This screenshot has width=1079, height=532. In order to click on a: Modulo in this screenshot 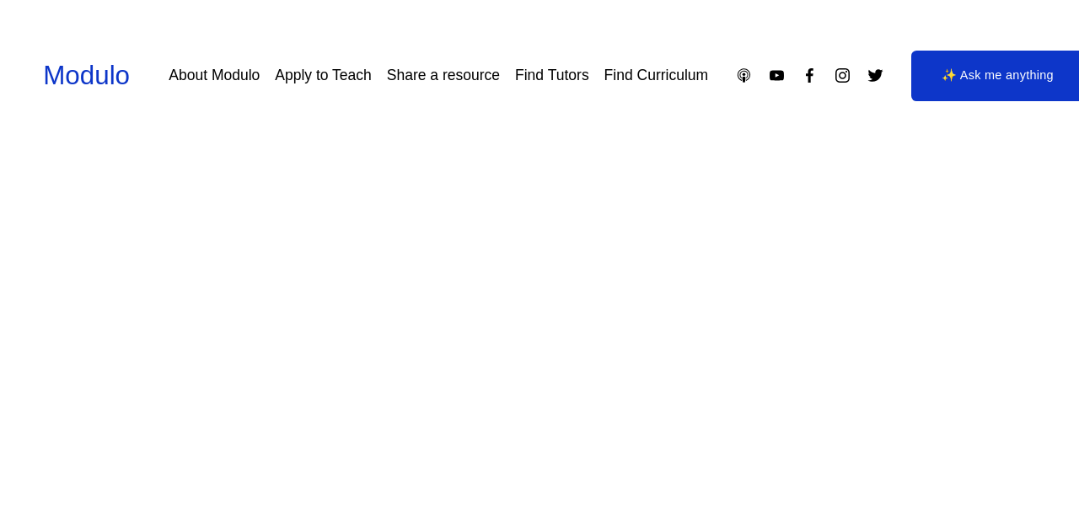, I will do `click(86, 75)`.